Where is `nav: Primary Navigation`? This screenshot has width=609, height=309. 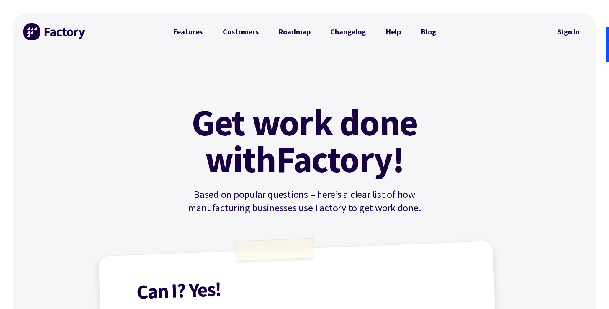 nav: Primary Navigation is located at coordinates (305, 32).